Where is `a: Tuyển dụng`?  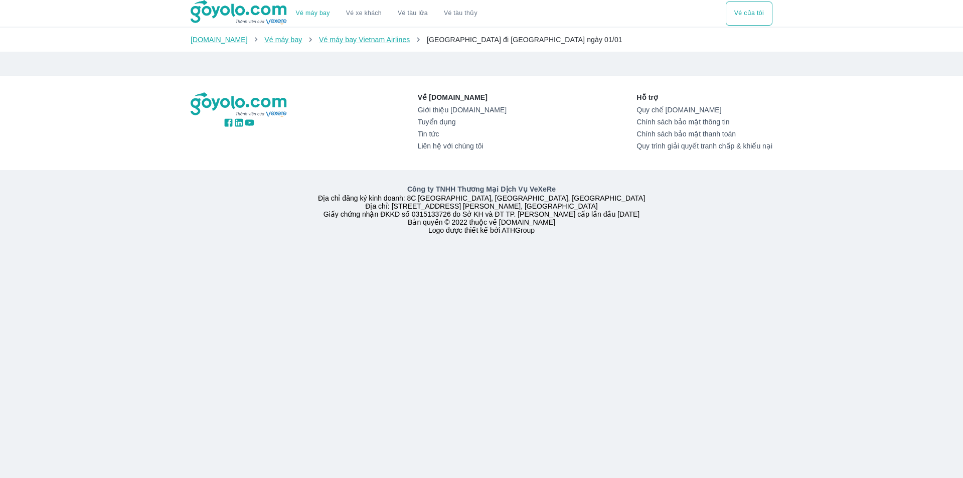
a: Tuyển dụng is located at coordinates (462, 122).